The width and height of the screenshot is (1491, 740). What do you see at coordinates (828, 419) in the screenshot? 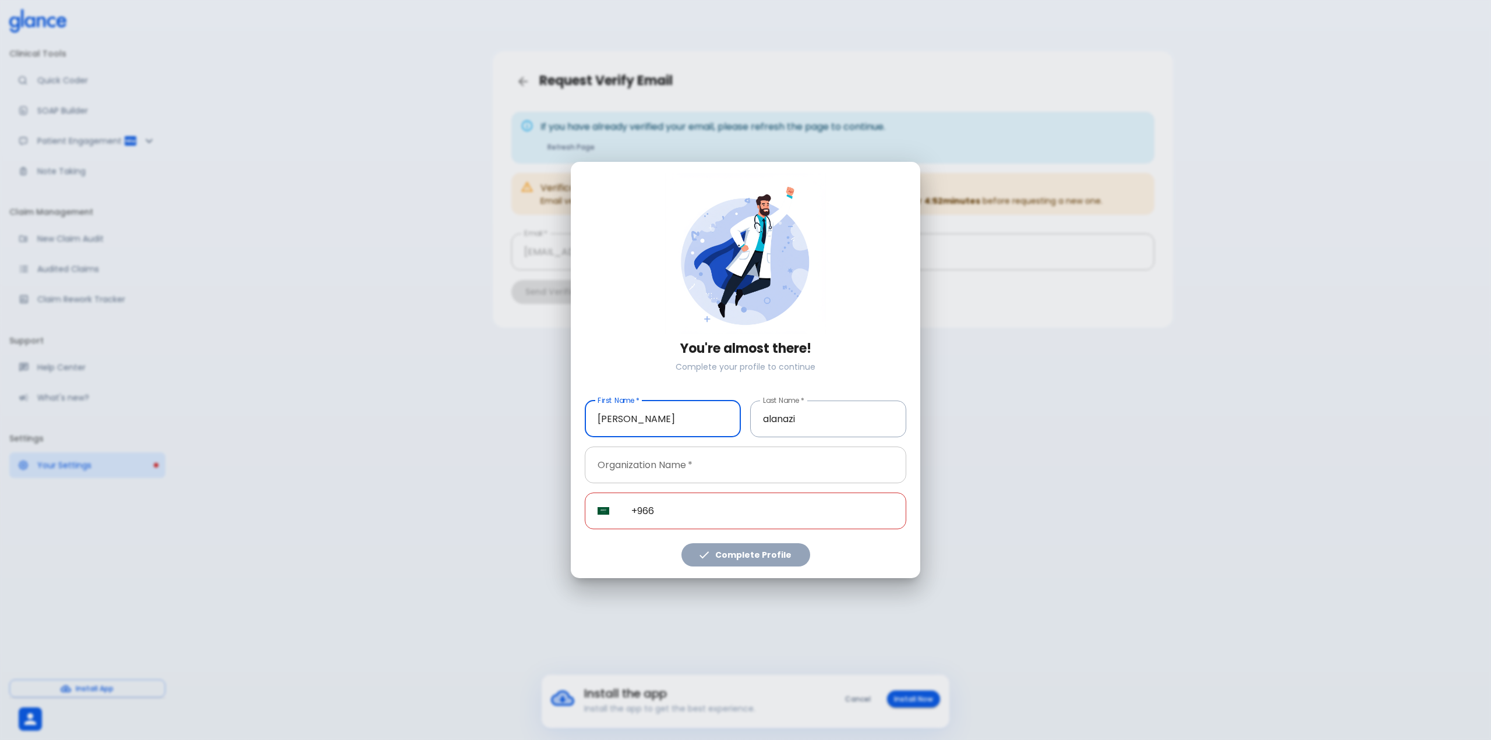
I see `input: Enter your last name` at bounding box center [828, 419].